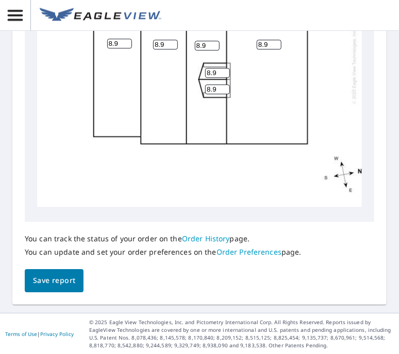 This screenshot has height=354, width=399. What do you see at coordinates (57, 334) in the screenshot?
I see `a: Privacy Policy` at bounding box center [57, 334].